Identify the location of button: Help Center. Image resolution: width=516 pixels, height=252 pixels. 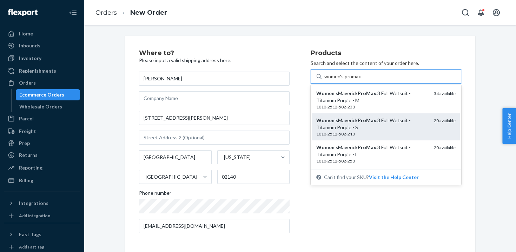
(509, 126).